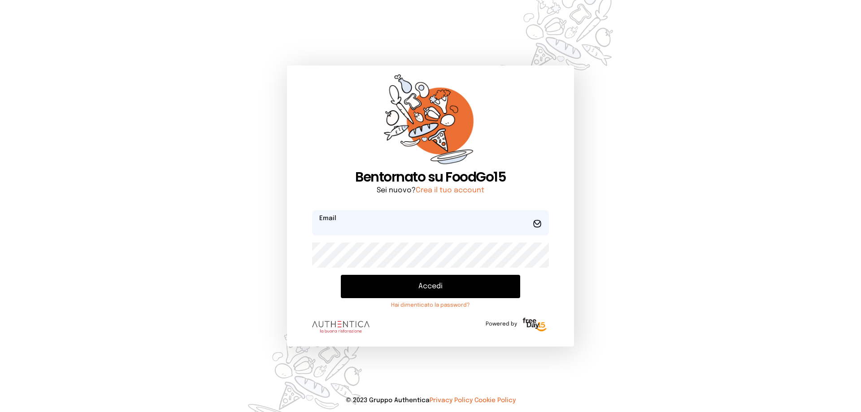 Image resolution: width=861 pixels, height=412 pixels. Describe the element at coordinates (450, 190) in the screenshot. I see `a: Crea il tuo account` at that location.